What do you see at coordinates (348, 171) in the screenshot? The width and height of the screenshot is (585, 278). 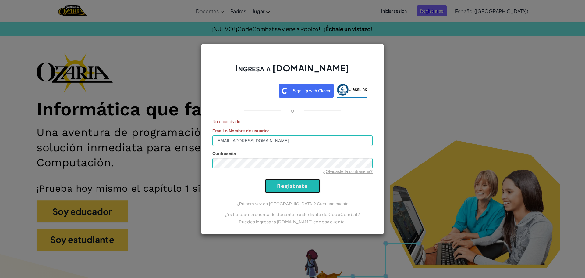 I see `a: ¿Olvidaste la contraseña?` at bounding box center [348, 171].